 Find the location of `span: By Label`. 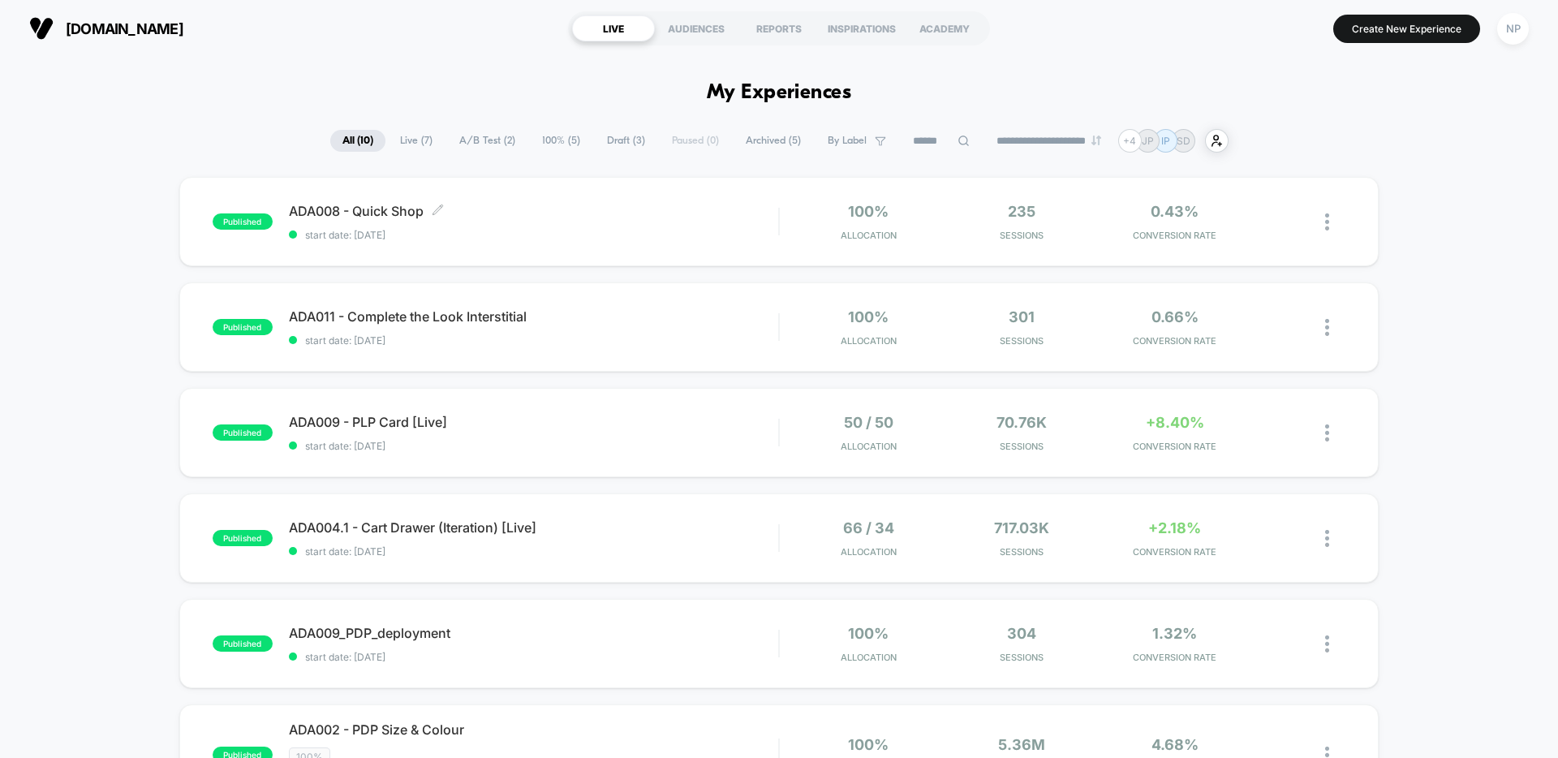

span: By Label is located at coordinates (847, 140).